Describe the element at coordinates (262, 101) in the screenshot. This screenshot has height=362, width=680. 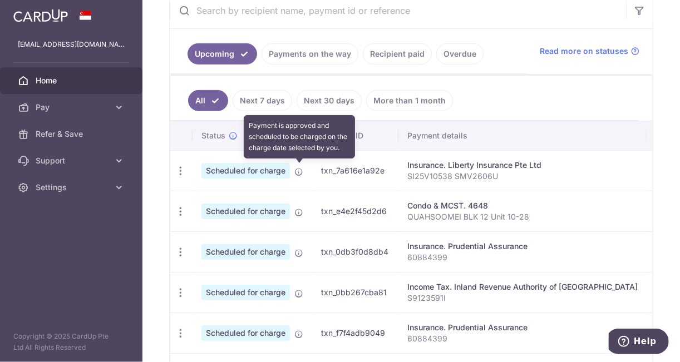
I see `a: Next 7 days` at that location.